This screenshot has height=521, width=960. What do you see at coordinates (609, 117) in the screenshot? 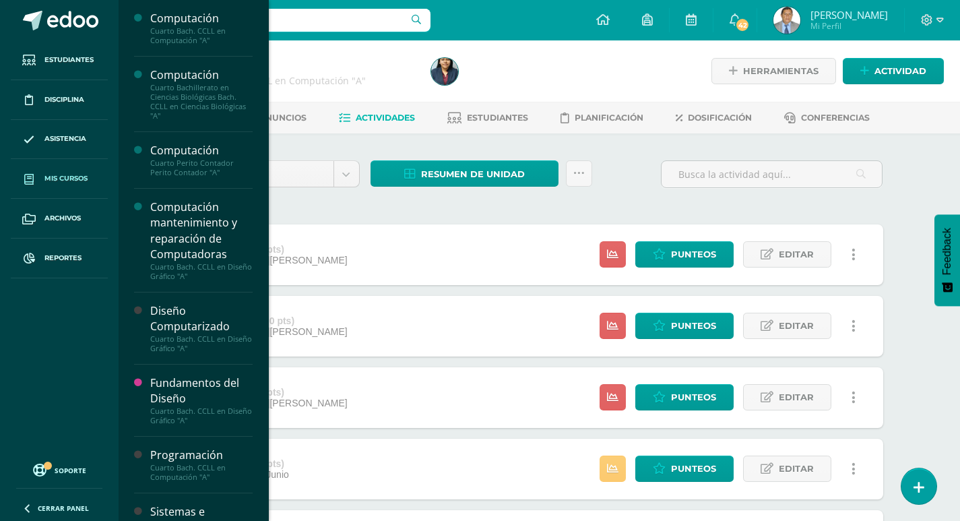
I see `span: Planificación` at bounding box center [609, 117].